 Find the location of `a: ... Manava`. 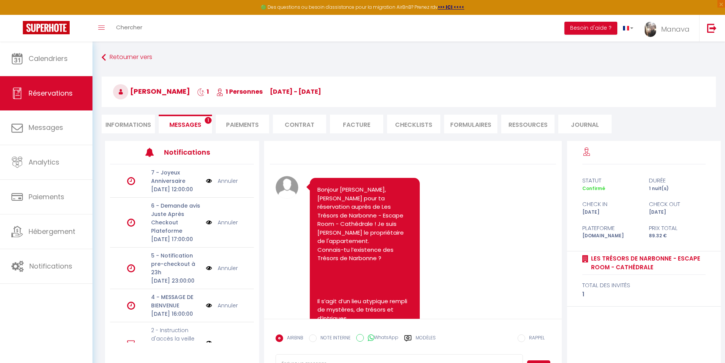

a: ... Manava is located at coordinates (669, 28).